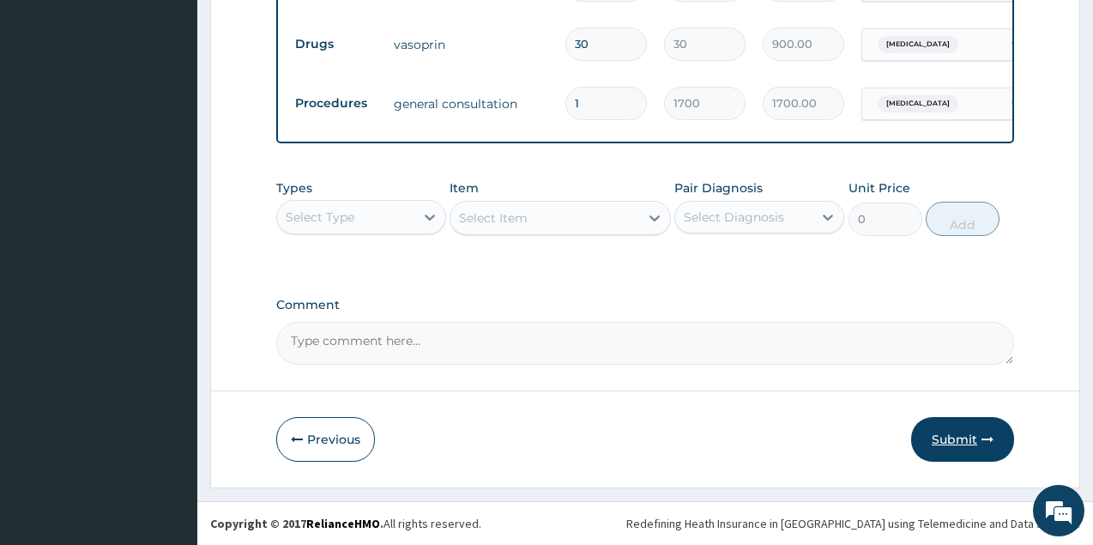 This screenshot has width=1093, height=545. I want to click on label: Pair Diagnosis, so click(718, 188).